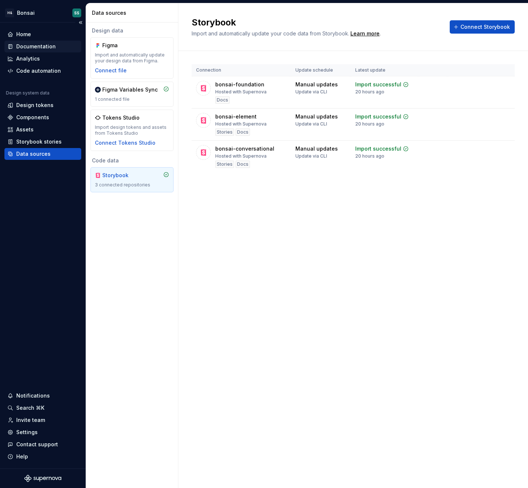  I want to click on div: Figma Variables Sync, so click(130, 90).